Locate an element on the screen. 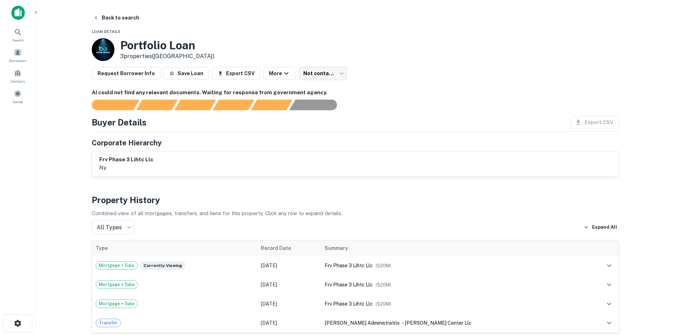  div: Chat Widget is located at coordinates (657, 295).